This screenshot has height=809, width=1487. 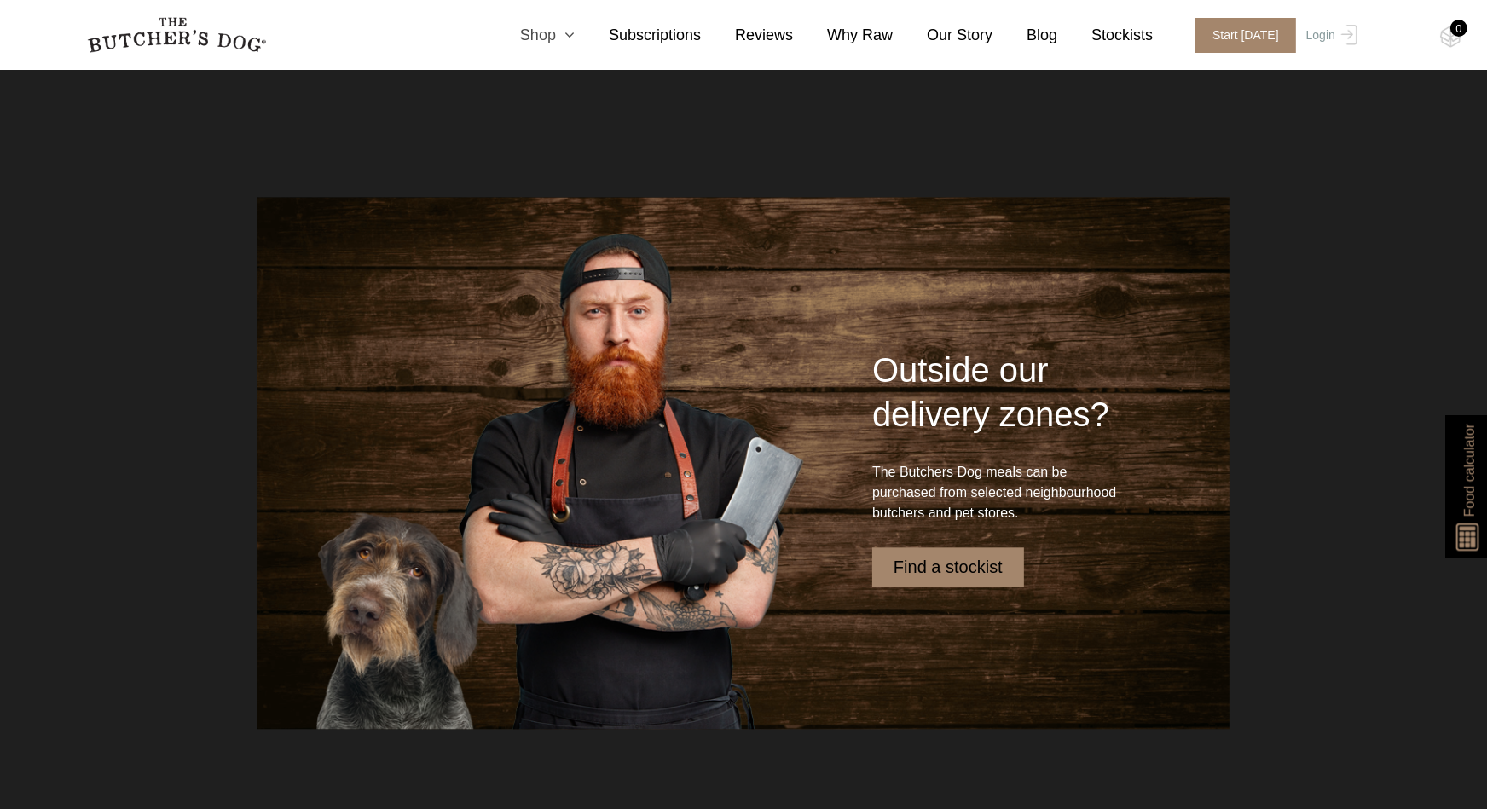 What do you see at coordinates (747, 35) in the screenshot?
I see `a: Reviews` at bounding box center [747, 35].